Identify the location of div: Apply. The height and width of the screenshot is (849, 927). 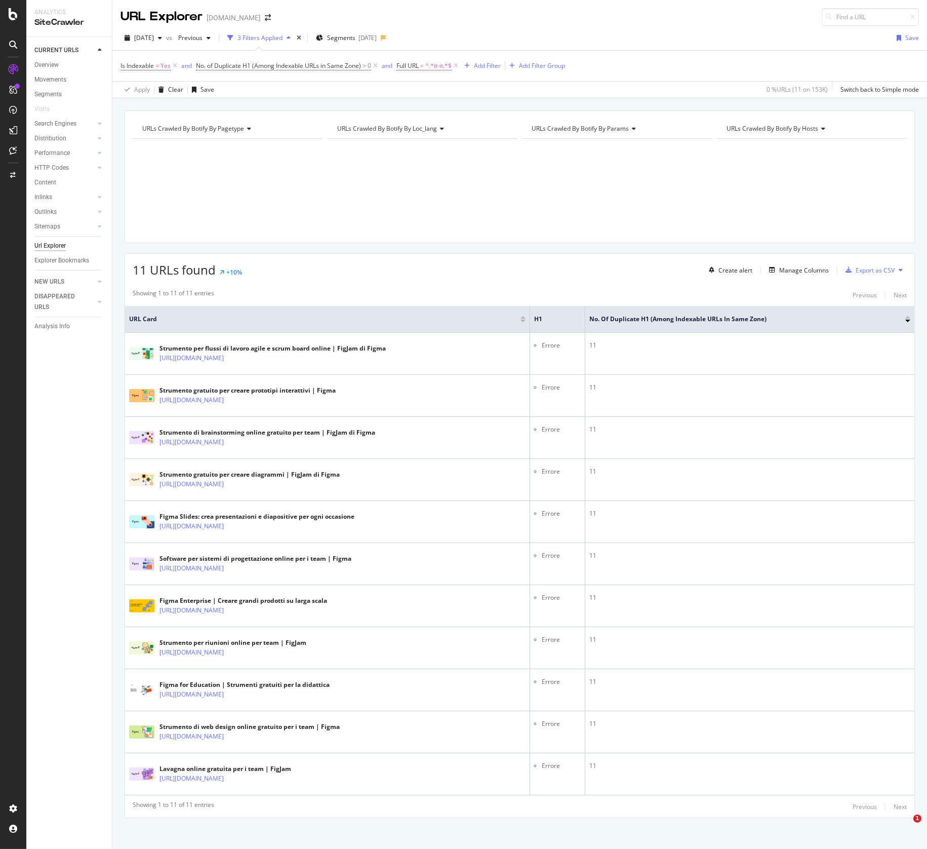
(142, 89).